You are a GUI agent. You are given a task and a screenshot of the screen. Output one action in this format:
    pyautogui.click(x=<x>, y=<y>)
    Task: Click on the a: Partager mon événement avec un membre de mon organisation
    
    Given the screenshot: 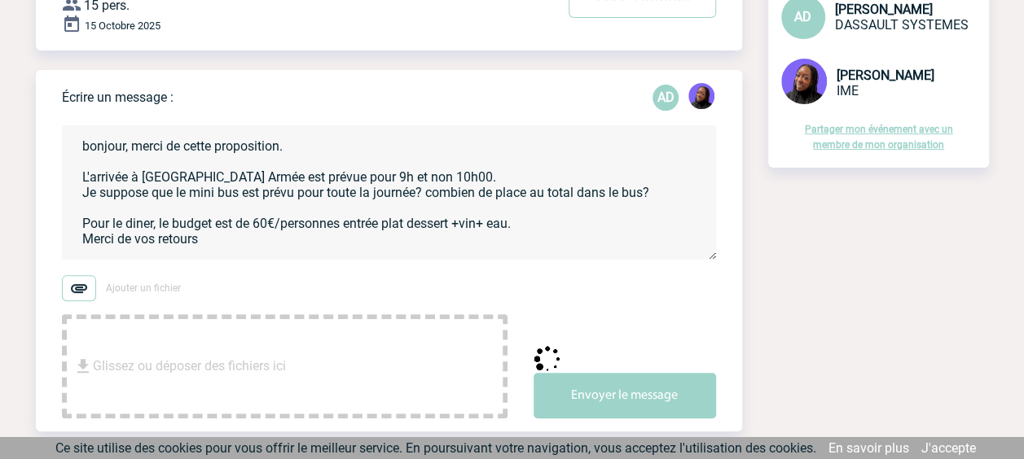 What is the action you would take?
    pyautogui.click(x=879, y=137)
    